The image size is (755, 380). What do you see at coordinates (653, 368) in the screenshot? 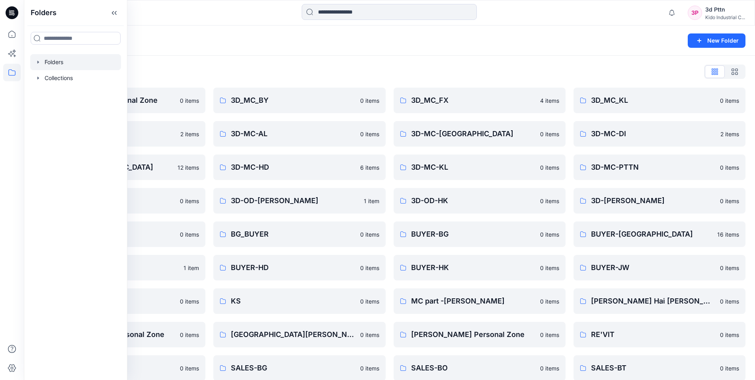
I see `p: SALES-BT` at bounding box center [653, 368].